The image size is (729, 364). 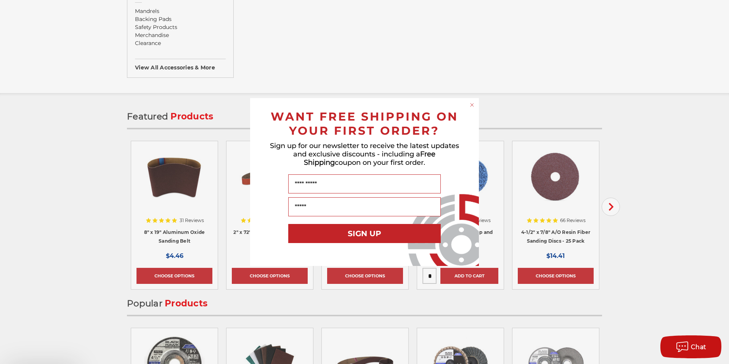 I want to click on span: Sign up for our newsletter to receive the latest updates and exclusive discounts - including a co..., so click(x=365, y=154).